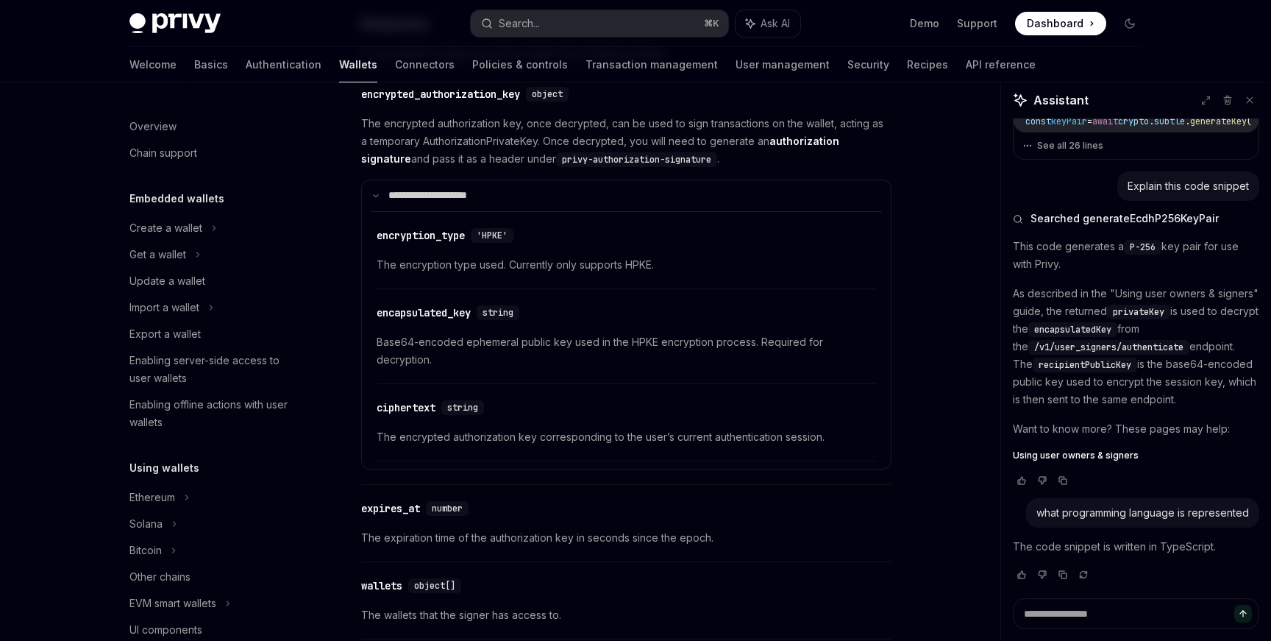 The height and width of the screenshot is (641, 1271). What do you see at coordinates (1218, 121) in the screenshot?
I see `span: generateKey` at bounding box center [1218, 121].